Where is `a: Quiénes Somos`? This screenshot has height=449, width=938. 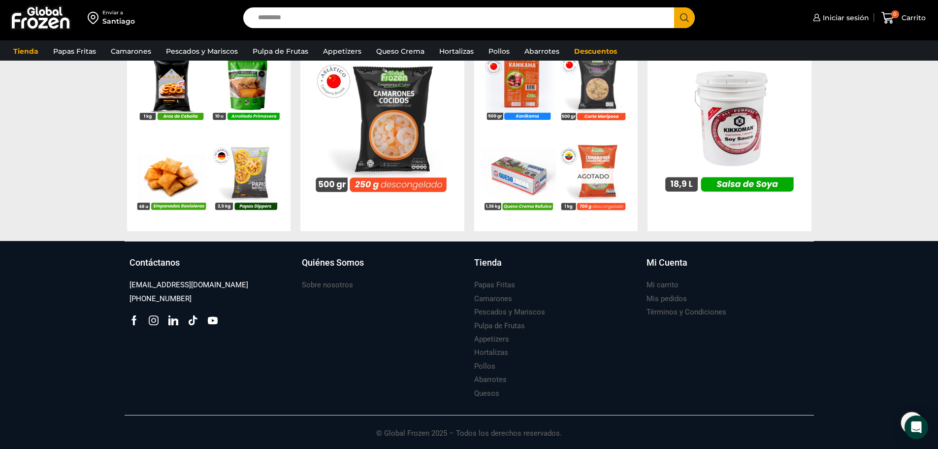
a: Quiénes Somos is located at coordinates (383, 267).